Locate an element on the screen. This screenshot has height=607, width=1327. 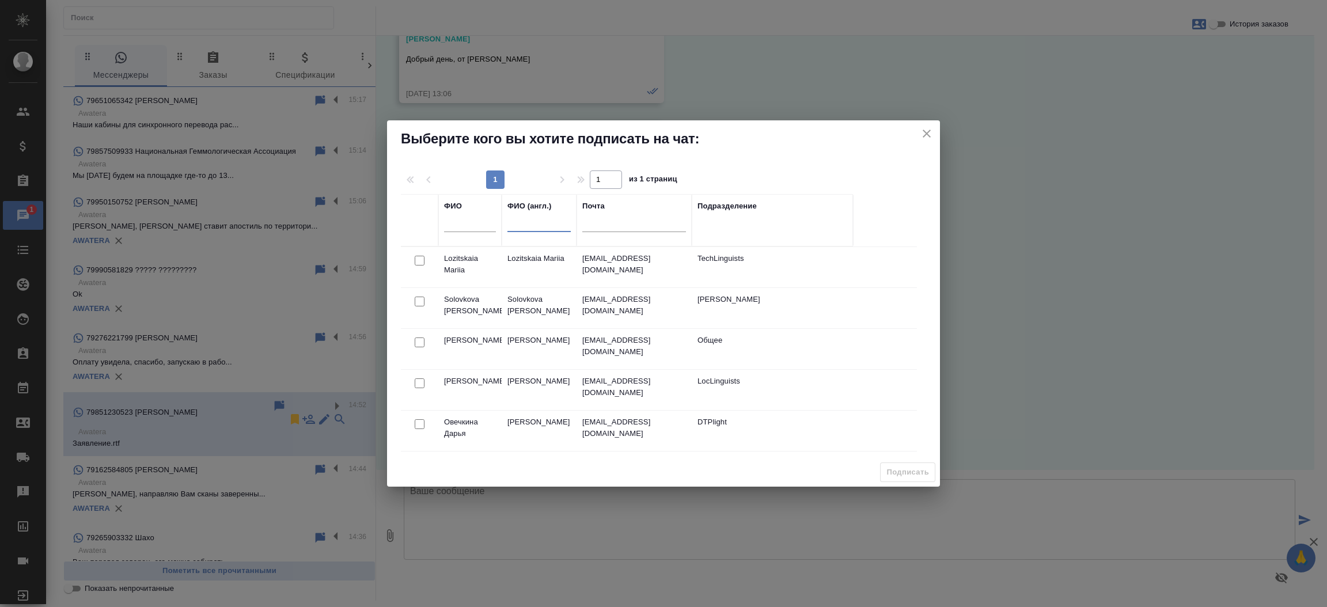
div: ФИО (англ.) is located at coordinates (529, 206).